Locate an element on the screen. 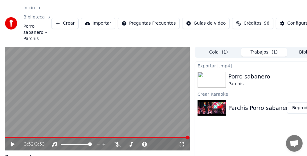 The width and height of the screenshot is (307, 156). span: 3:53 is located at coordinates (40, 145).